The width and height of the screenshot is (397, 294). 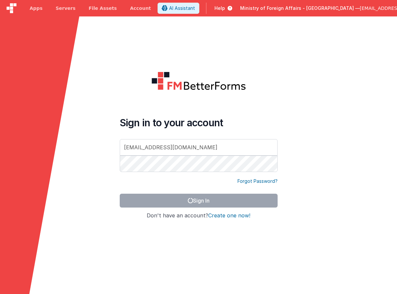 I want to click on span: Help, so click(x=220, y=8).